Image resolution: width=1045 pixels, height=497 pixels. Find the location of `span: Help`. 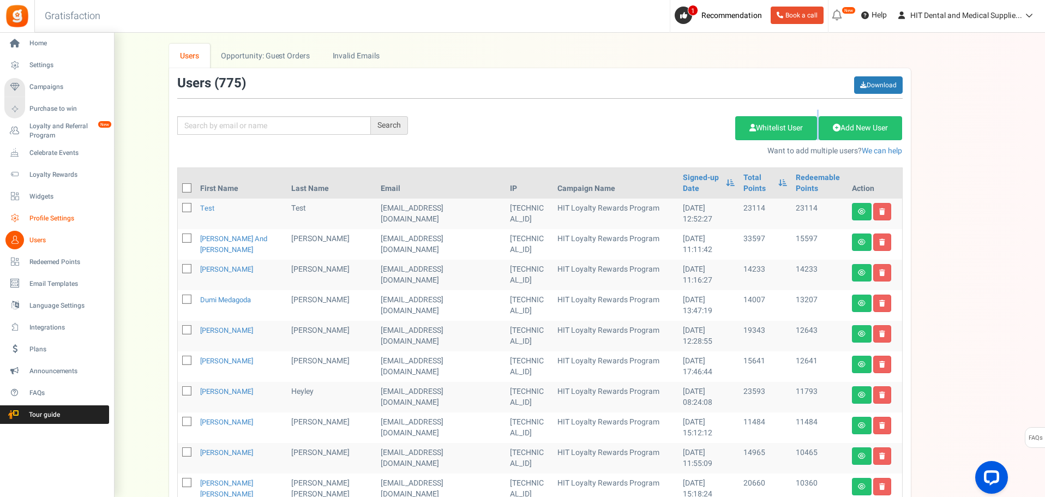

span: Help is located at coordinates (878, 15).